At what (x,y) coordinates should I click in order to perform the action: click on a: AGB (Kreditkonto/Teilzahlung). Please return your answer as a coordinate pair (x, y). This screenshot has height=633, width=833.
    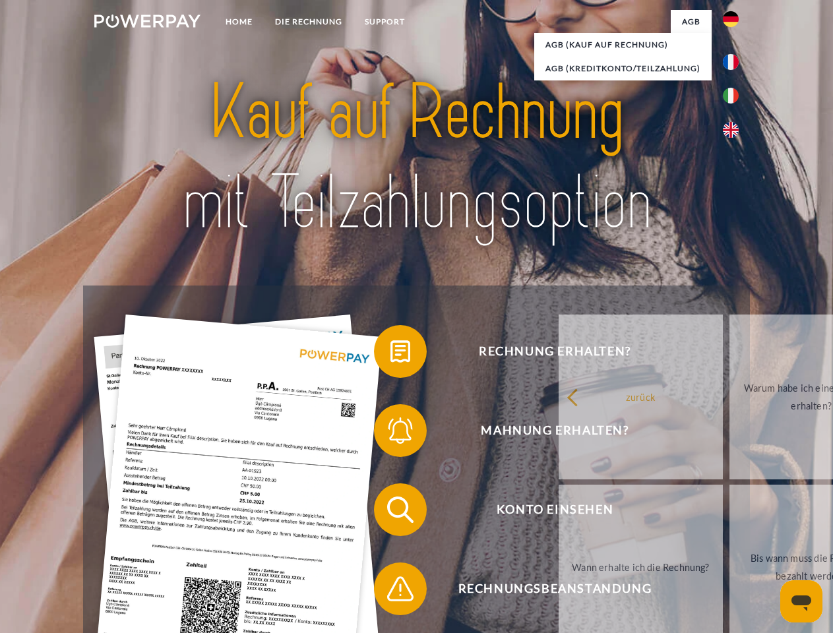
    Looking at the image, I should click on (623, 69).